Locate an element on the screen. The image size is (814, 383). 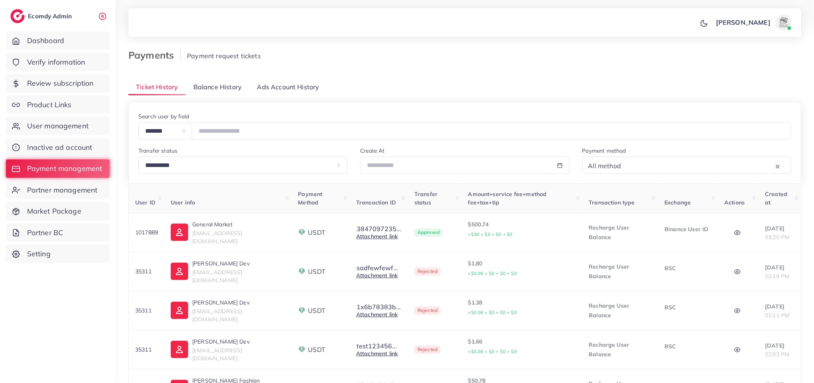
label: Payment method is located at coordinates (604, 151).